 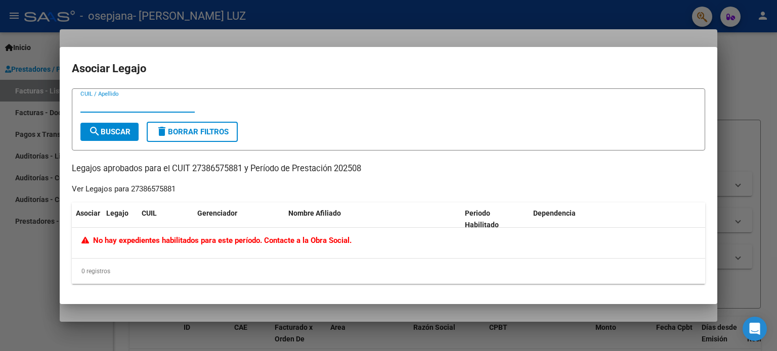 What do you see at coordinates (88, 213) in the screenshot?
I see `span: Asociar` at bounding box center [88, 213].